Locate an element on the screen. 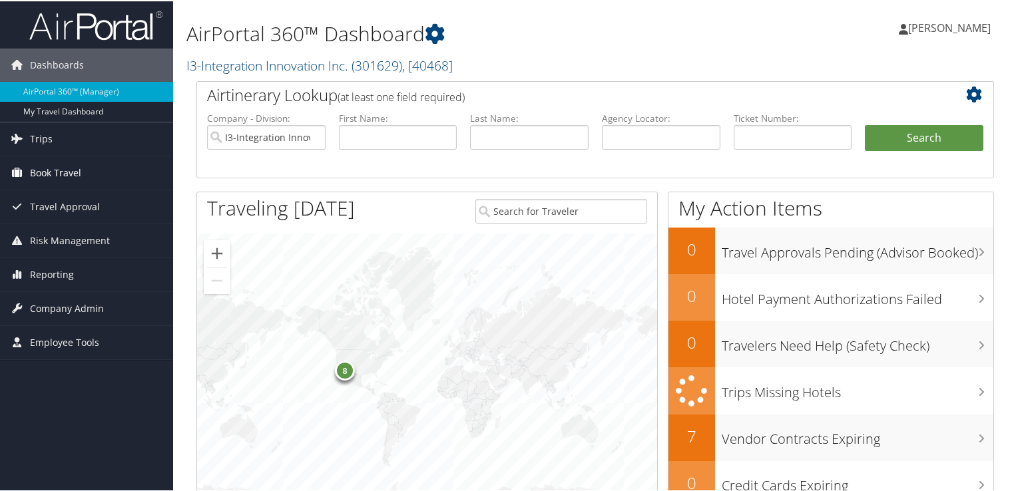 The height and width of the screenshot is (491, 1012). span: Travel Approval is located at coordinates (65, 206).